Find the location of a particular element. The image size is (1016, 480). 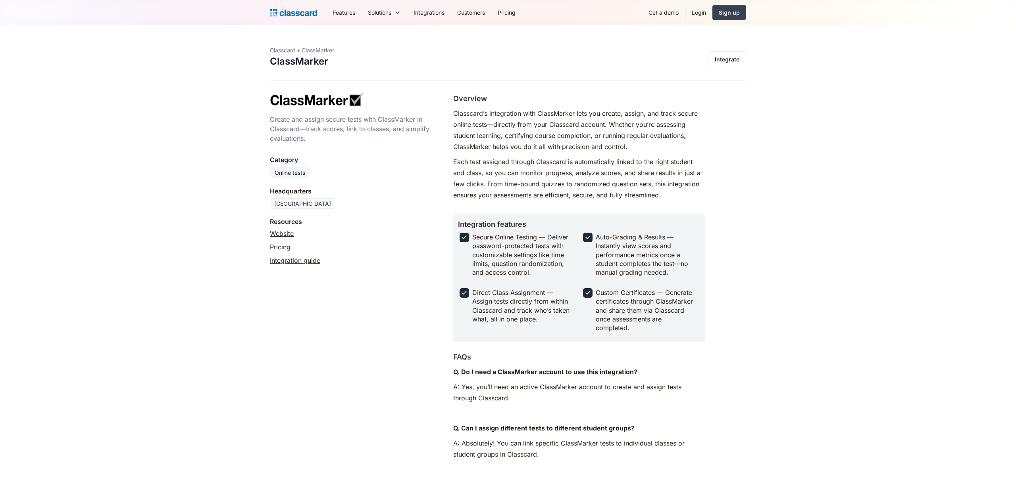

div: Custom Certificates — Generate certificates through ClassMarker and share them via Classcard once... is located at coordinates (646, 311).